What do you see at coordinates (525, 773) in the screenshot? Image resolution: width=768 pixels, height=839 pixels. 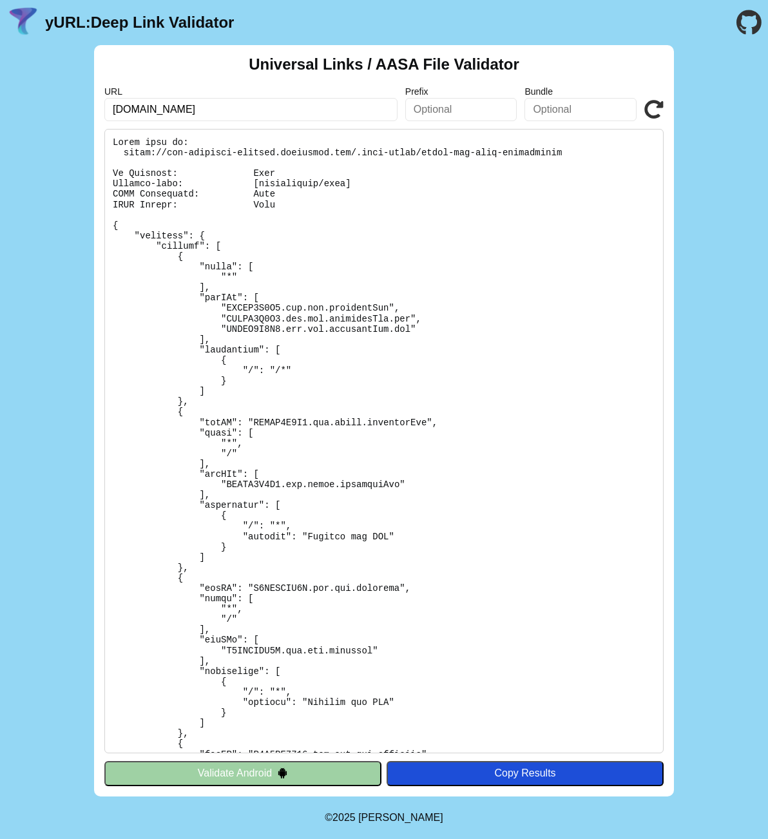 I see `button: Copy Results` at bounding box center [525, 773].